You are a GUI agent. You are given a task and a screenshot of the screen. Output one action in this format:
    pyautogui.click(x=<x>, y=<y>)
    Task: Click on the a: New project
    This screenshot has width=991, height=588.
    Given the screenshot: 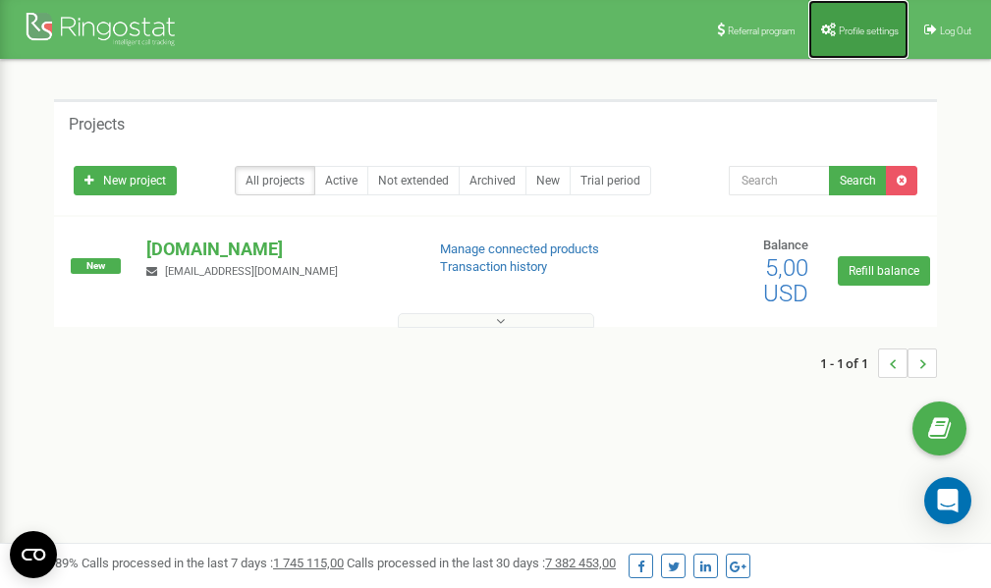 What is the action you would take?
    pyautogui.click(x=125, y=181)
    